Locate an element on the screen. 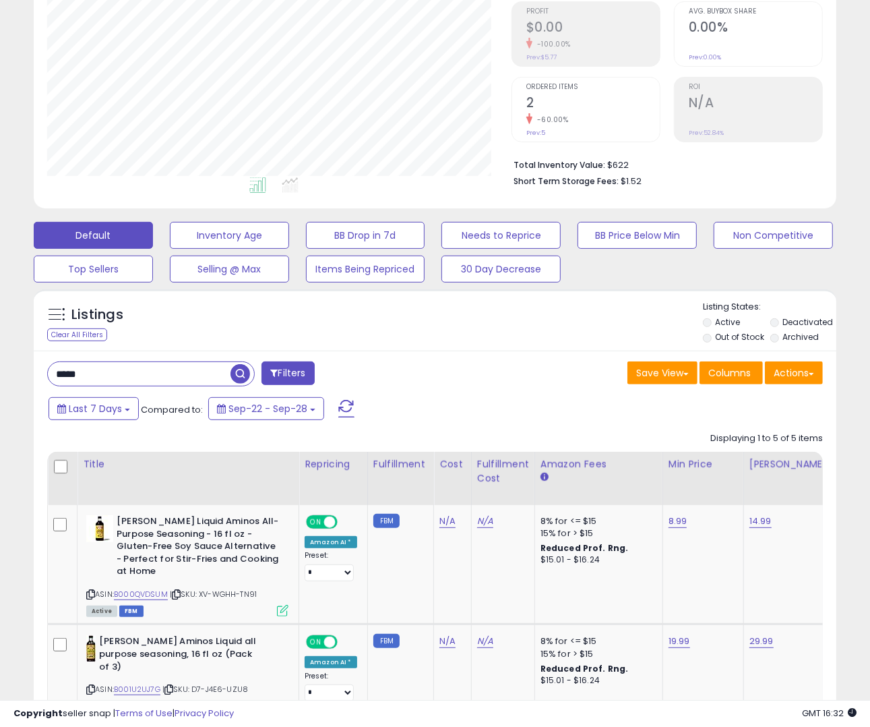 The height and width of the screenshot is (727, 870). span: All listings currently available for purchase on Amazon is located at coordinates (102, 611).